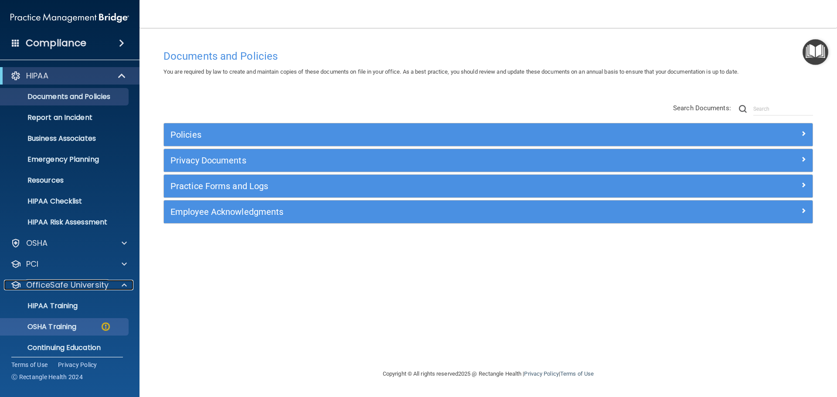 This screenshot has width=837, height=397. What do you see at coordinates (68, 76) in the screenshot?
I see `a: HIPAA` at bounding box center [68, 76].